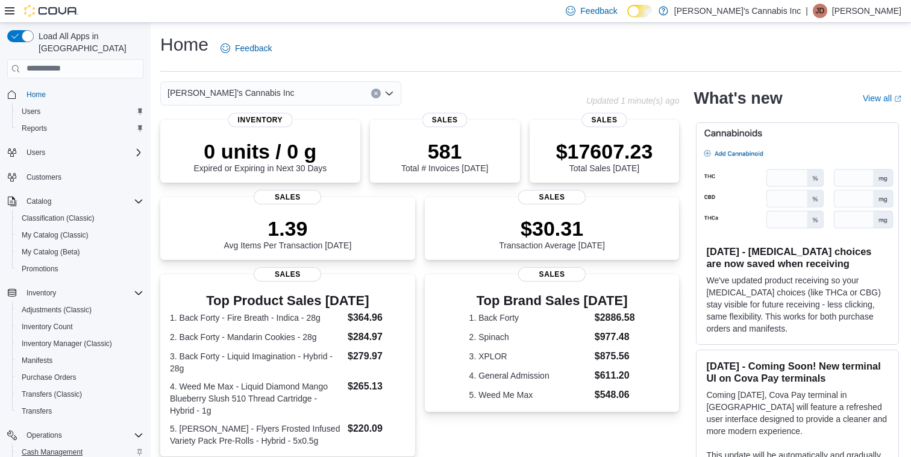  I want to click on a: Promotions, so click(40, 269).